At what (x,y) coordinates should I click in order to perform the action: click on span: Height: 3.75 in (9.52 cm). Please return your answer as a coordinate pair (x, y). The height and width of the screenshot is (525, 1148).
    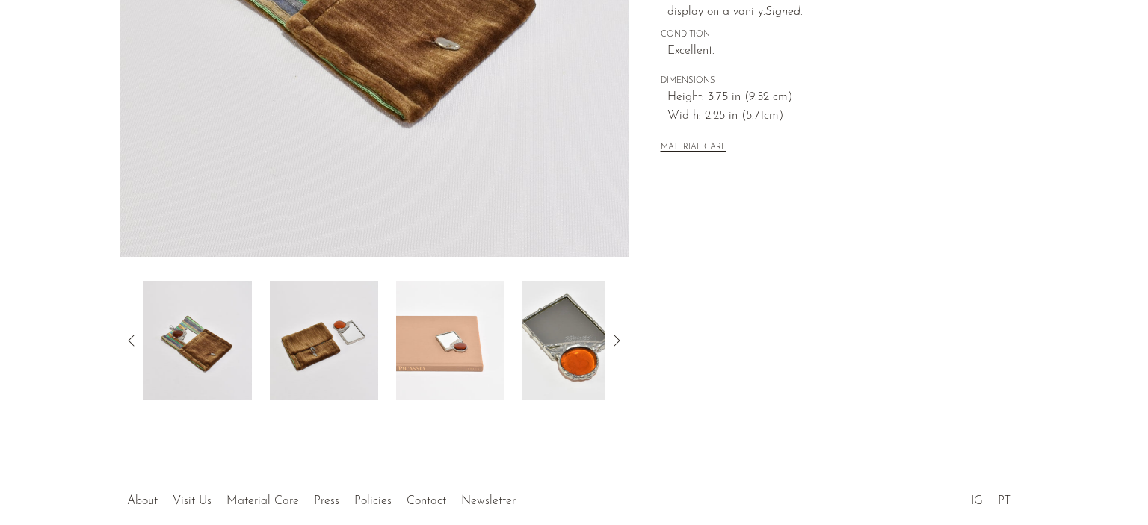
    Looking at the image, I should click on (832, 98).